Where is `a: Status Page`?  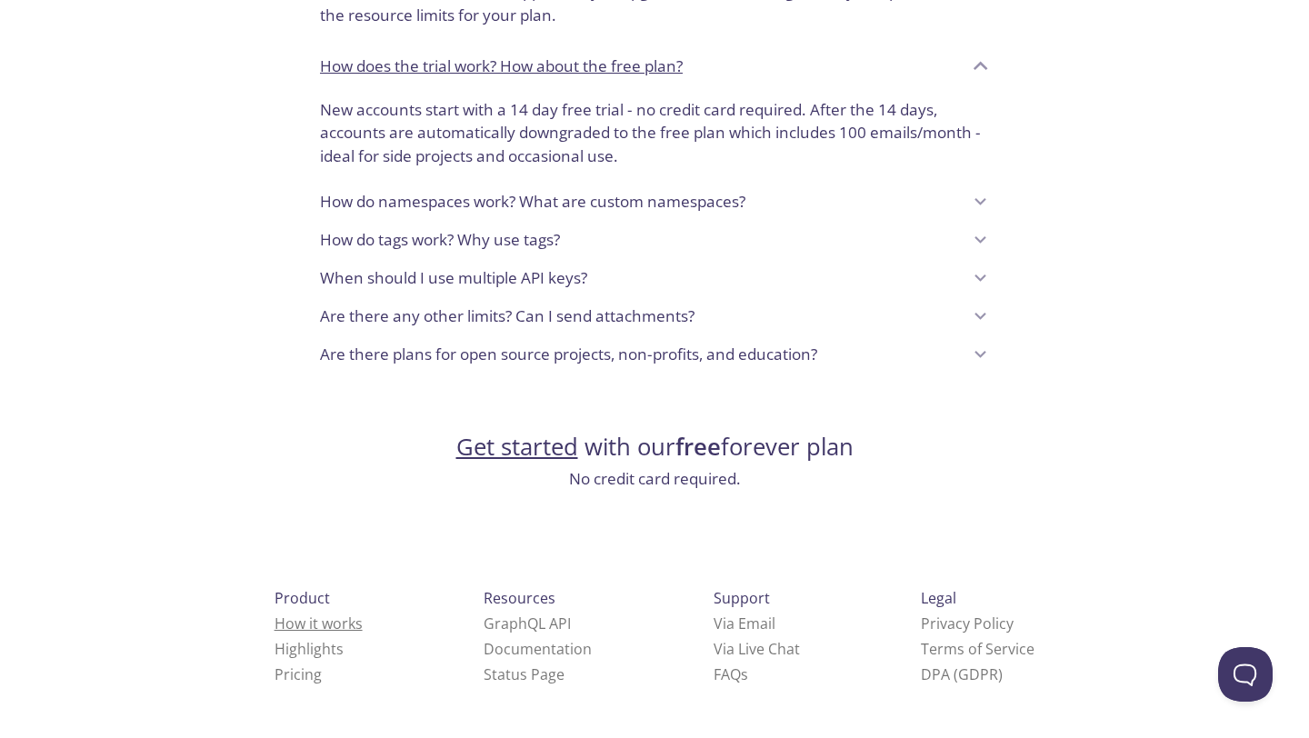 a: Status Page is located at coordinates (523, 674).